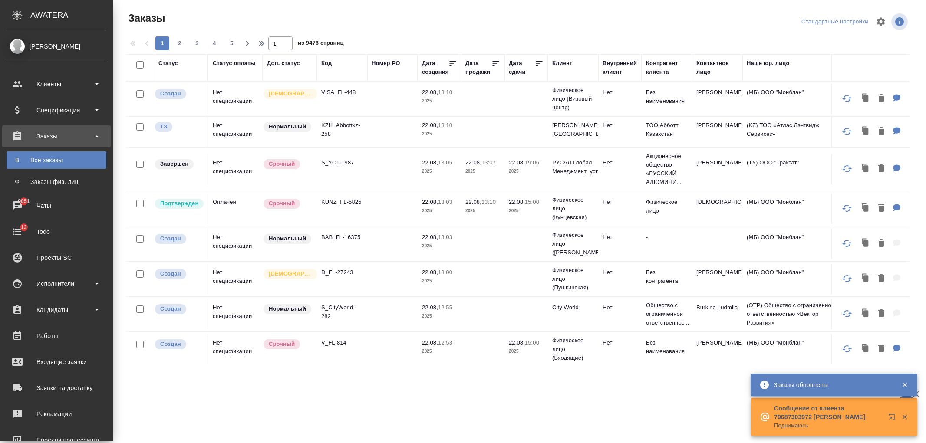 This screenshot has height=443, width=926. What do you see at coordinates (667, 347) in the screenshot?
I see `p: Без наименования` at bounding box center [667, 347].